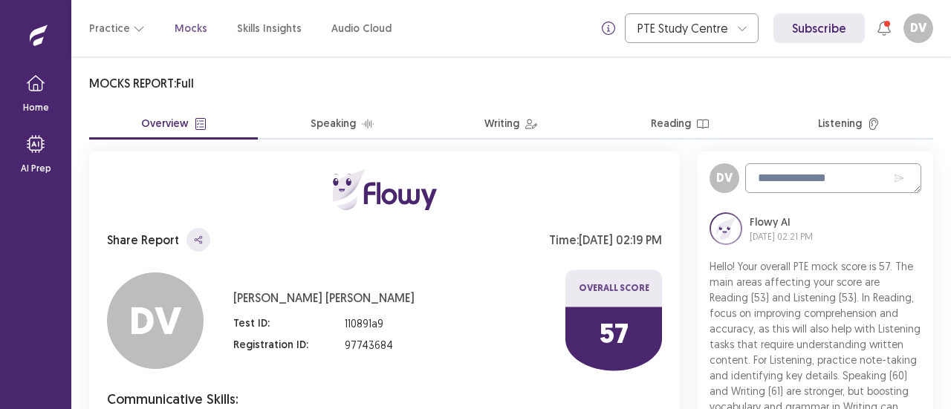 This screenshot has width=951, height=409. I want to click on button: Listening, so click(849, 125).